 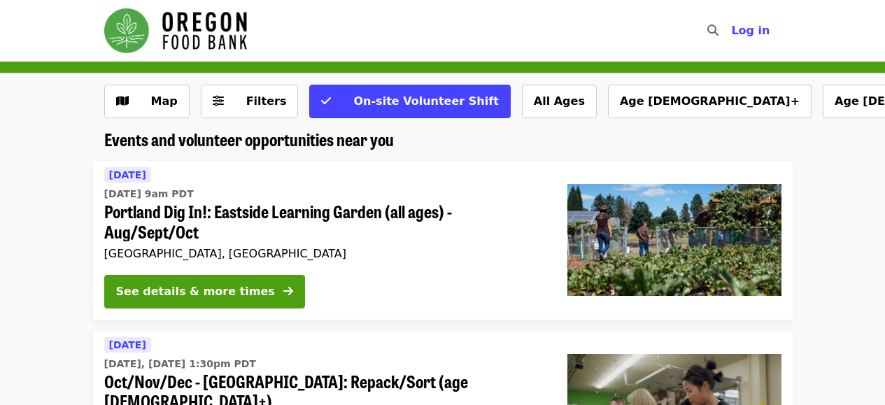 I want to click on i: sliders-h icon, so click(x=218, y=101).